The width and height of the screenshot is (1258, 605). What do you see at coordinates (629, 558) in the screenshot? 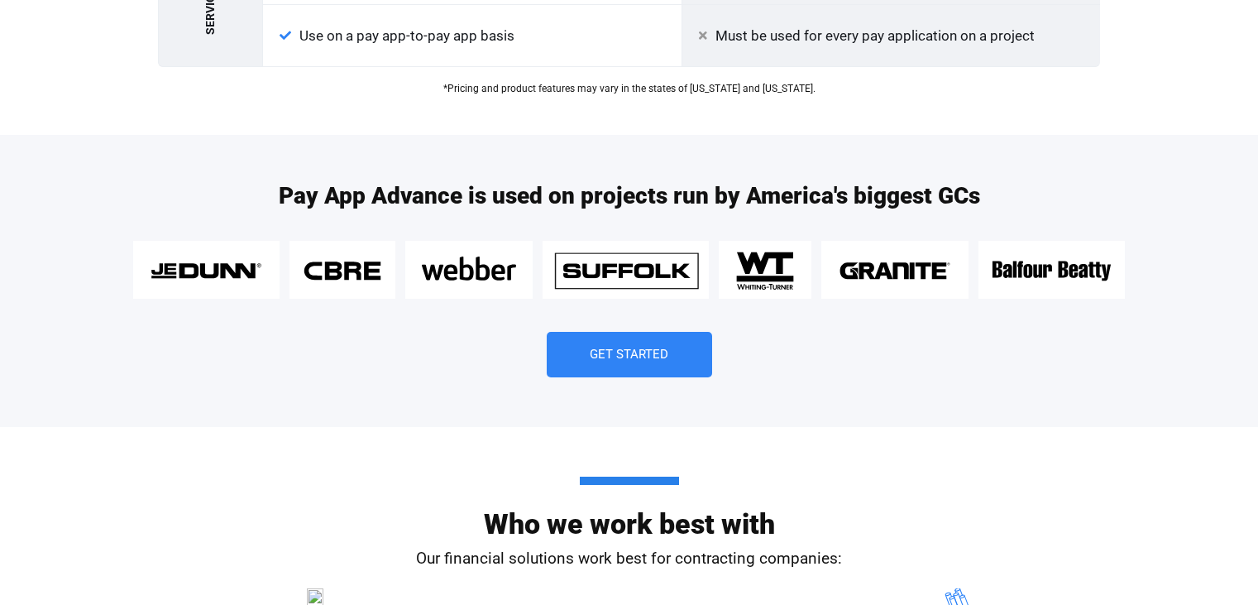
I see `p: Our financial solutions work best for contracting companies:` at bounding box center [629, 558].